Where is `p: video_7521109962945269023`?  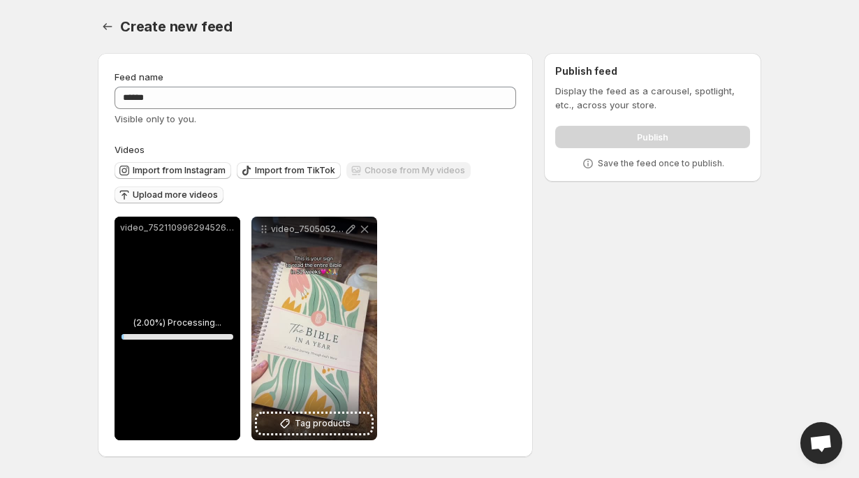 p: video_7521109962945269023 is located at coordinates (177, 228).